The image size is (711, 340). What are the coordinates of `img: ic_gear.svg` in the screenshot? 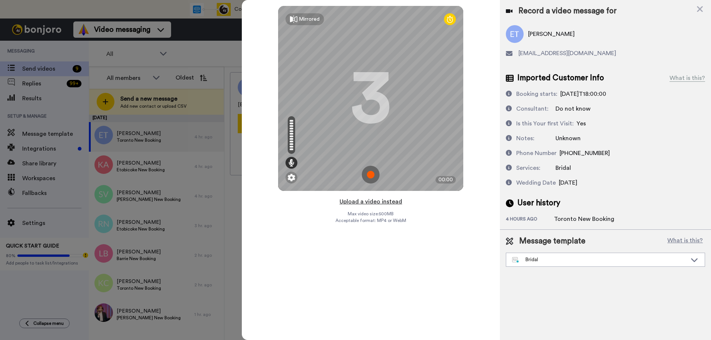 It's located at (291, 178).